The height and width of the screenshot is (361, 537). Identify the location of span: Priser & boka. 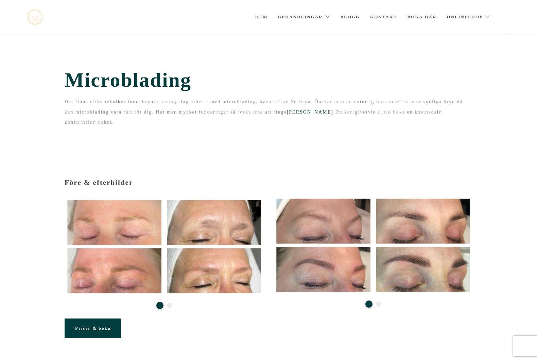
(93, 328).